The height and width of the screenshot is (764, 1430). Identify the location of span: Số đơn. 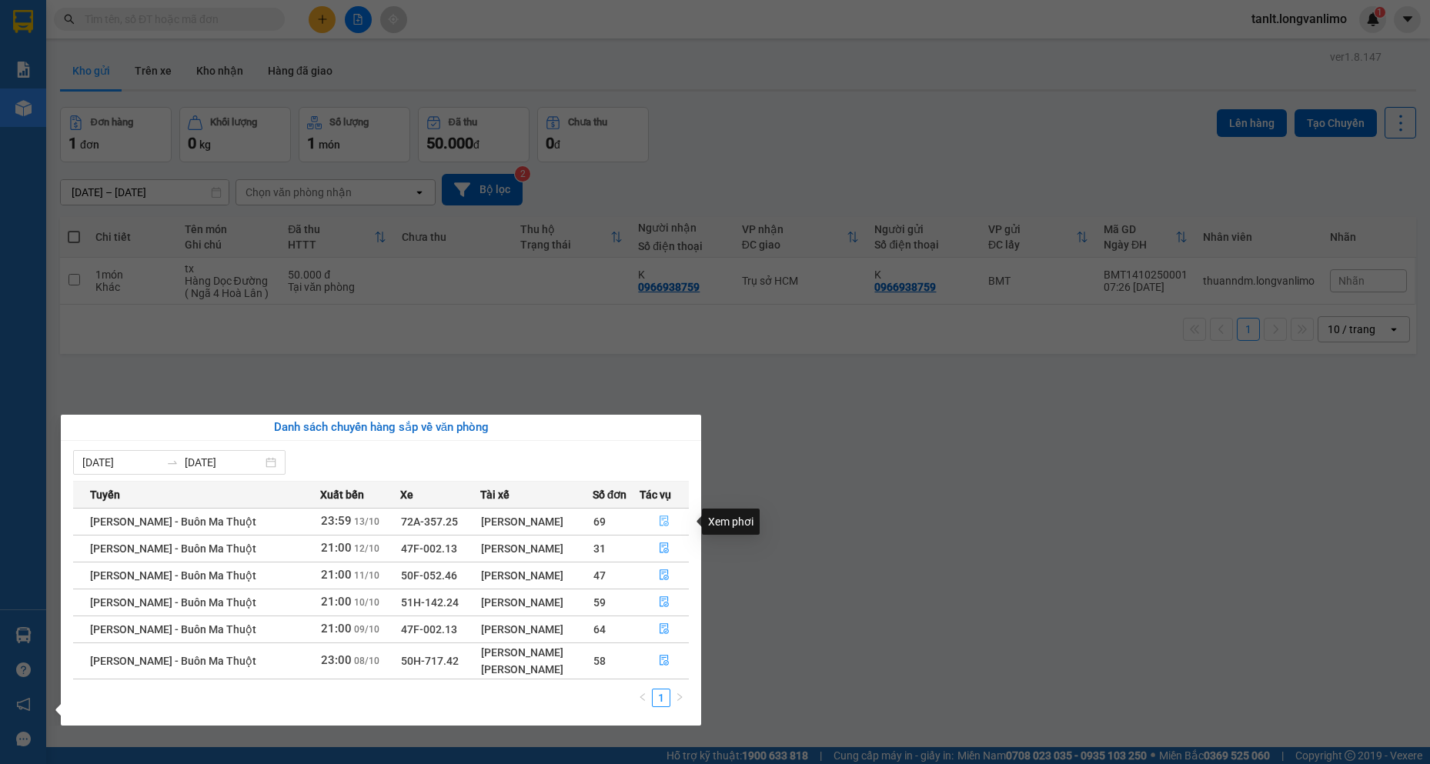
(610, 495).